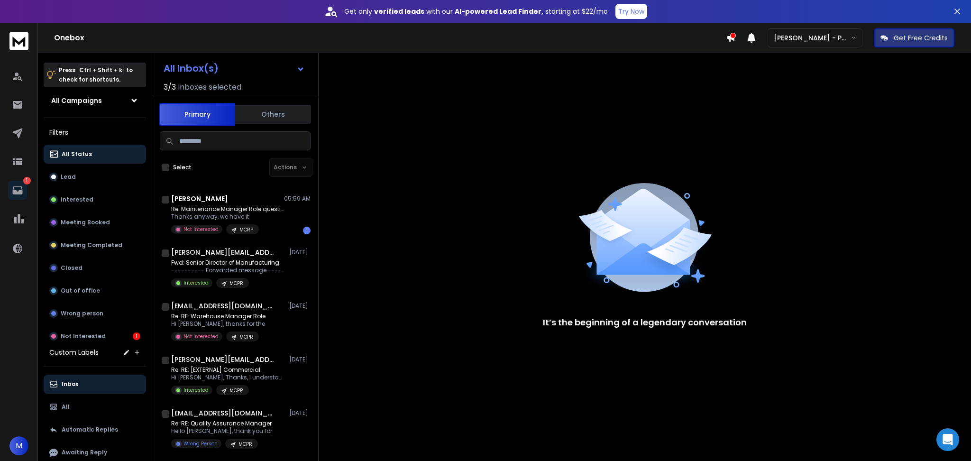 The width and height of the screenshot is (971, 461). I want to click on span: M, so click(19, 446).